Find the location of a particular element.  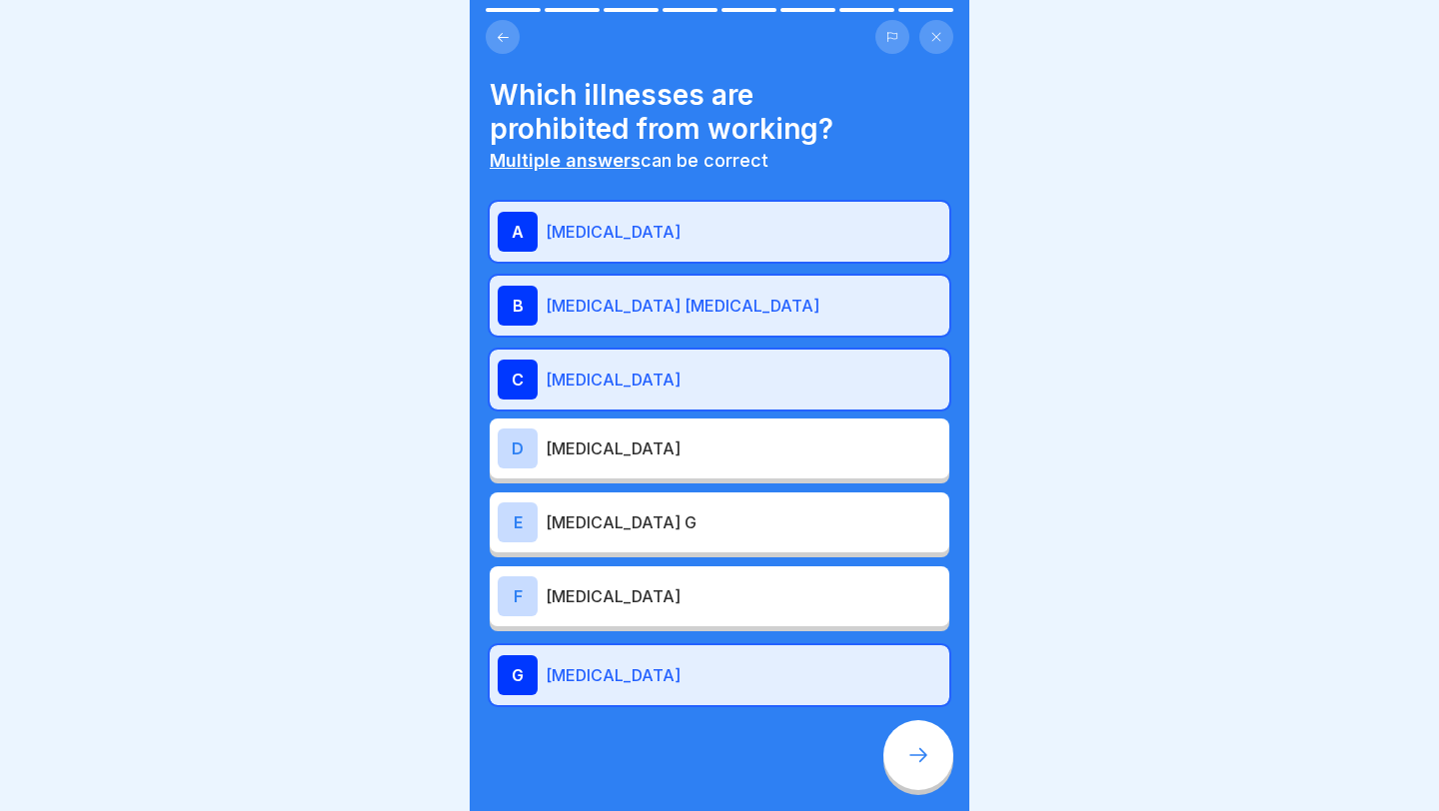

div: B is located at coordinates (518, 306).